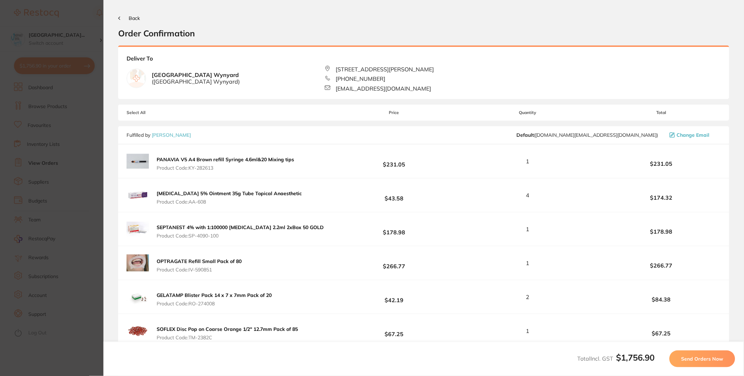 This screenshot has height=376, width=744. What do you see at coordinates (424, 60) in the screenshot?
I see `b: Deliver To` at bounding box center [424, 60].